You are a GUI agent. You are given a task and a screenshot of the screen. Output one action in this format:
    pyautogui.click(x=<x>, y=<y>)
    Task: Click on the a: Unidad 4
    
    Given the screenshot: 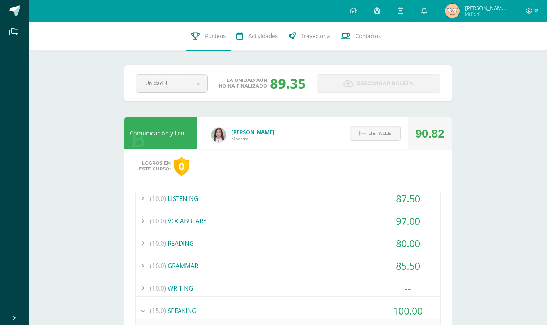 What is the action you would take?
    pyautogui.click(x=172, y=83)
    